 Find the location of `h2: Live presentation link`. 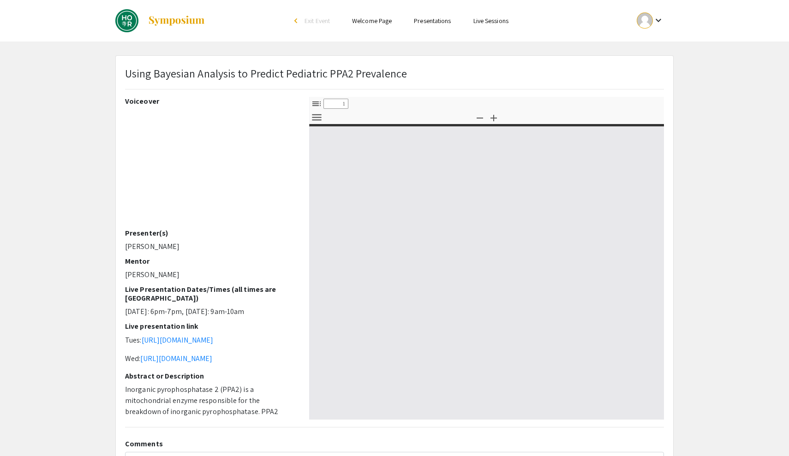

h2: Live presentation link is located at coordinates (210, 326).